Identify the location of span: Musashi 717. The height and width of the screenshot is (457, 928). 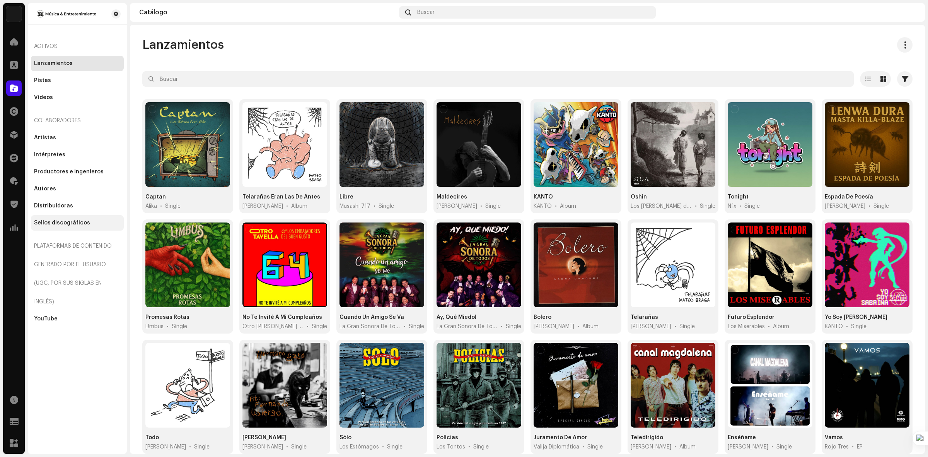
(355, 206).